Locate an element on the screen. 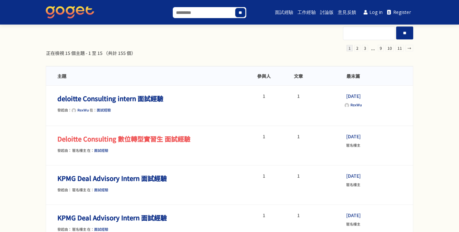 The height and width of the screenshot is (232, 459). a: 工作經驗 is located at coordinates (307, 12).